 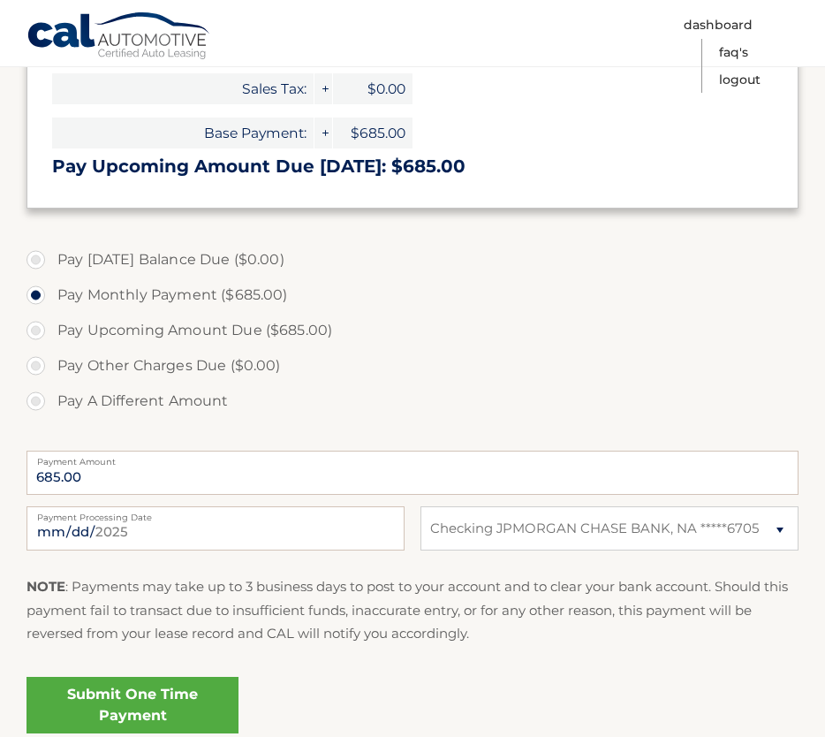 I want to click on a: FAQ's, so click(x=733, y=52).